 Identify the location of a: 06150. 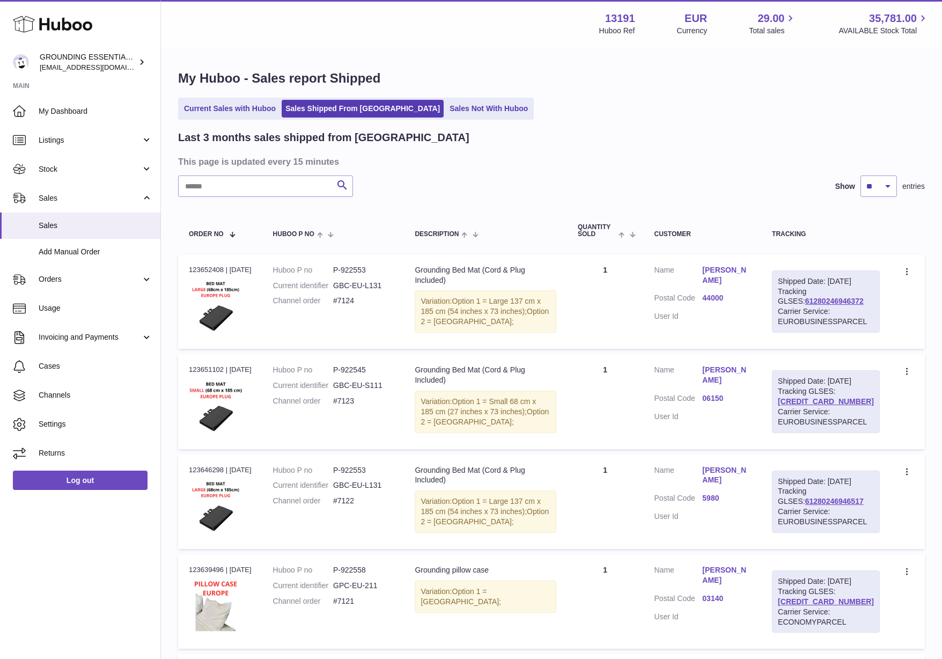
(726, 398).